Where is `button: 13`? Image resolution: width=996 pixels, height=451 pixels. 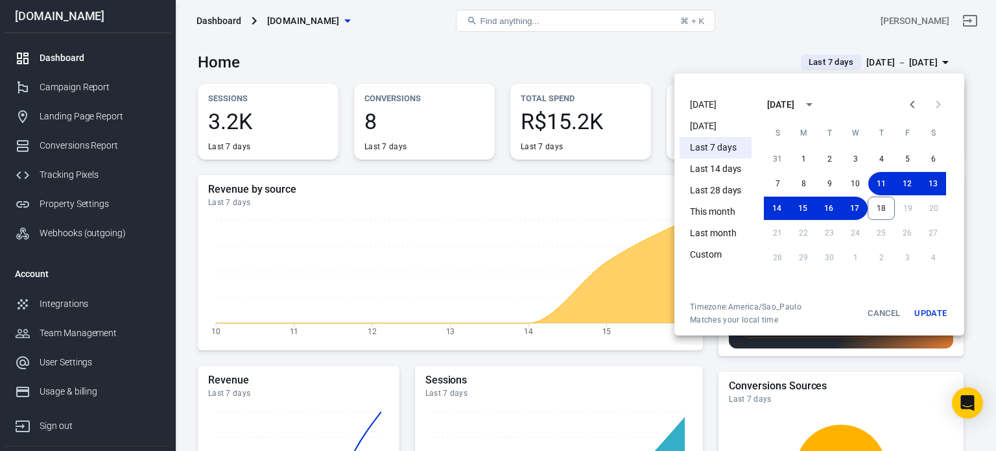 button: 13 is located at coordinates (933, 184).